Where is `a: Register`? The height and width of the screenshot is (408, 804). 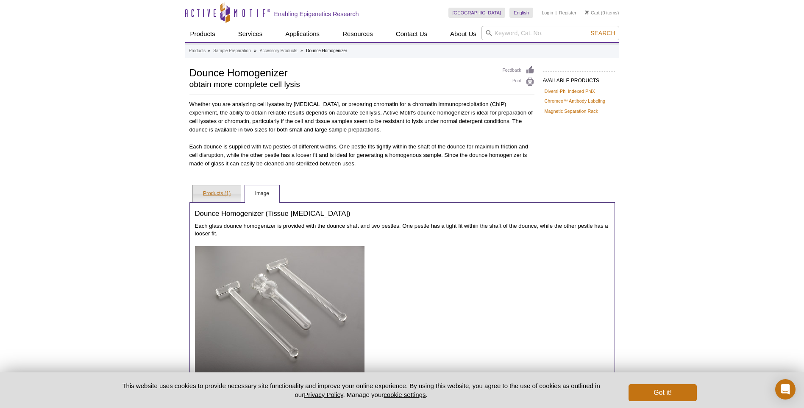
a: Register is located at coordinates (567, 13).